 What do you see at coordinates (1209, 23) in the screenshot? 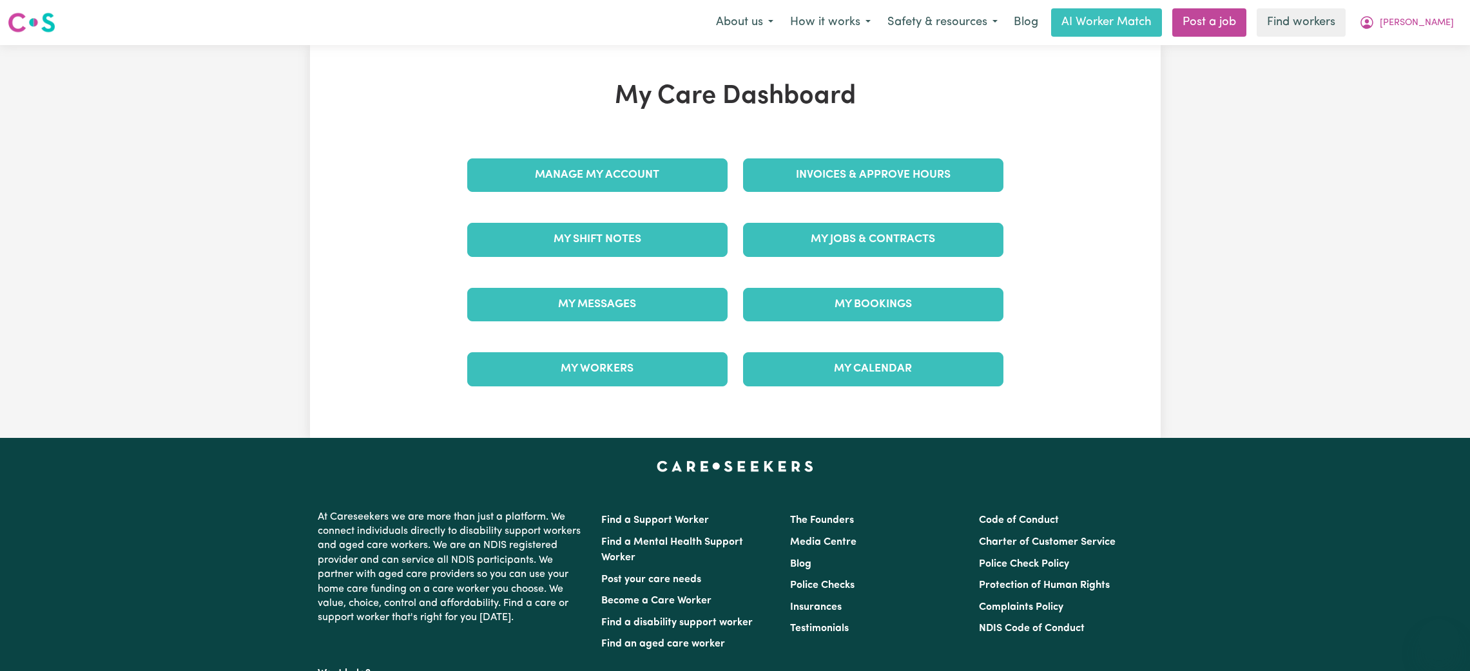
I see `a: Post a job` at bounding box center [1209, 23].